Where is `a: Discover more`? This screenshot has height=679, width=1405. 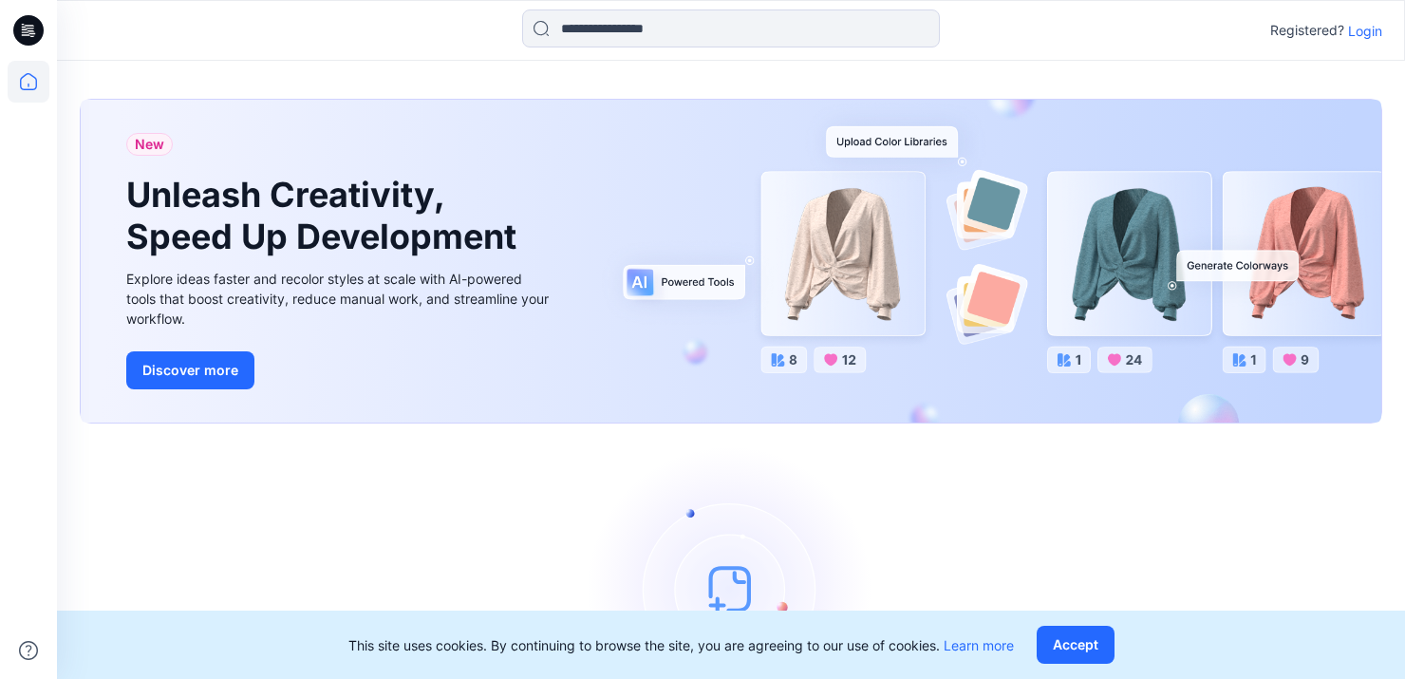
a: Discover more is located at coordinates (340, 370).